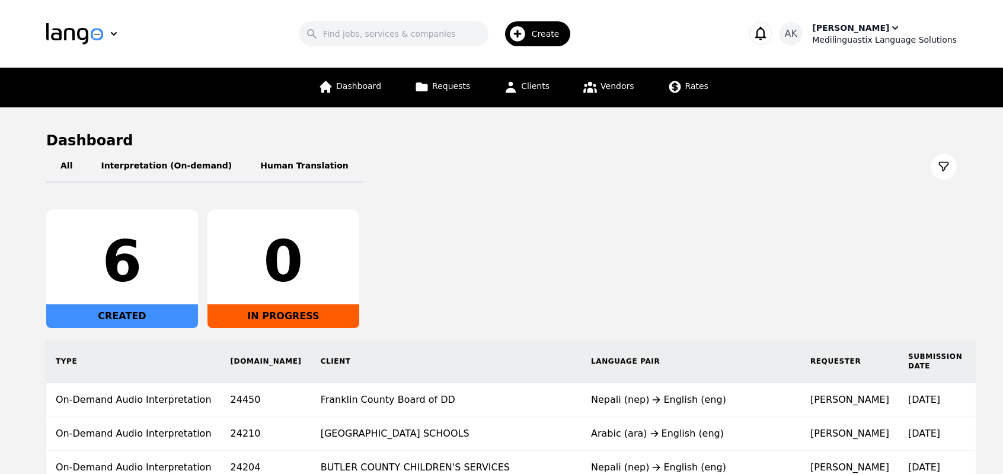  Describe the element at coordinates (122, 316) in the screenshot. I see `div: CREATED` at that location.